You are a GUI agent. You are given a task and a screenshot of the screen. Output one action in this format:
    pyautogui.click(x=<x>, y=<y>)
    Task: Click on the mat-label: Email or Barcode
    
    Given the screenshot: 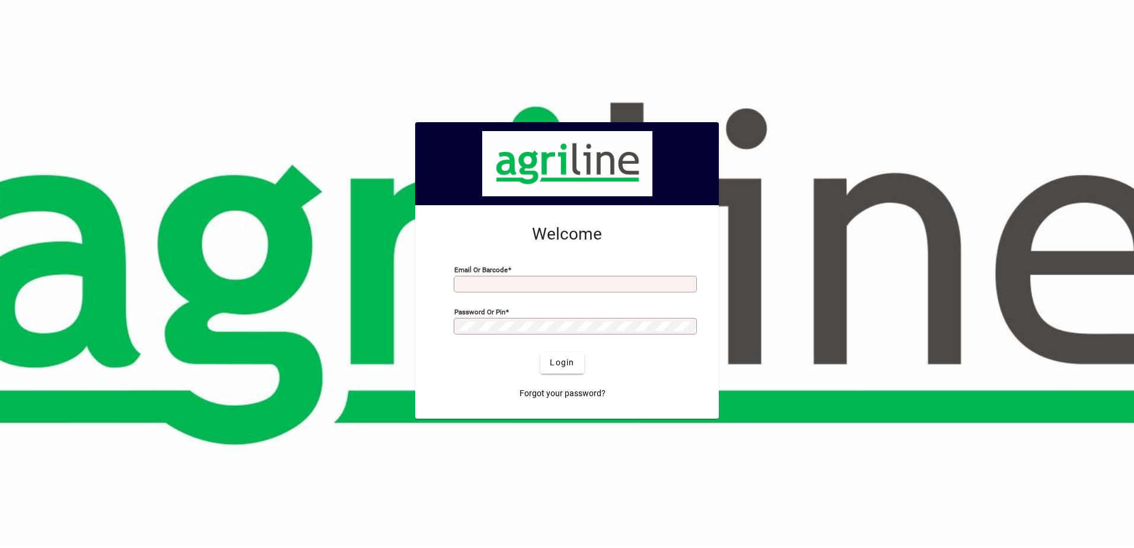 What is the action you would take?
    pyautogui.click(x=481, y=269)
    